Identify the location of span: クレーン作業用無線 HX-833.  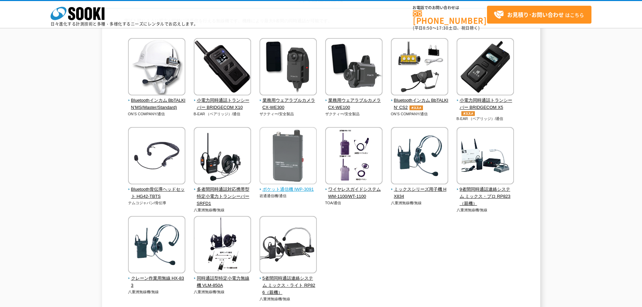
(157, 282).